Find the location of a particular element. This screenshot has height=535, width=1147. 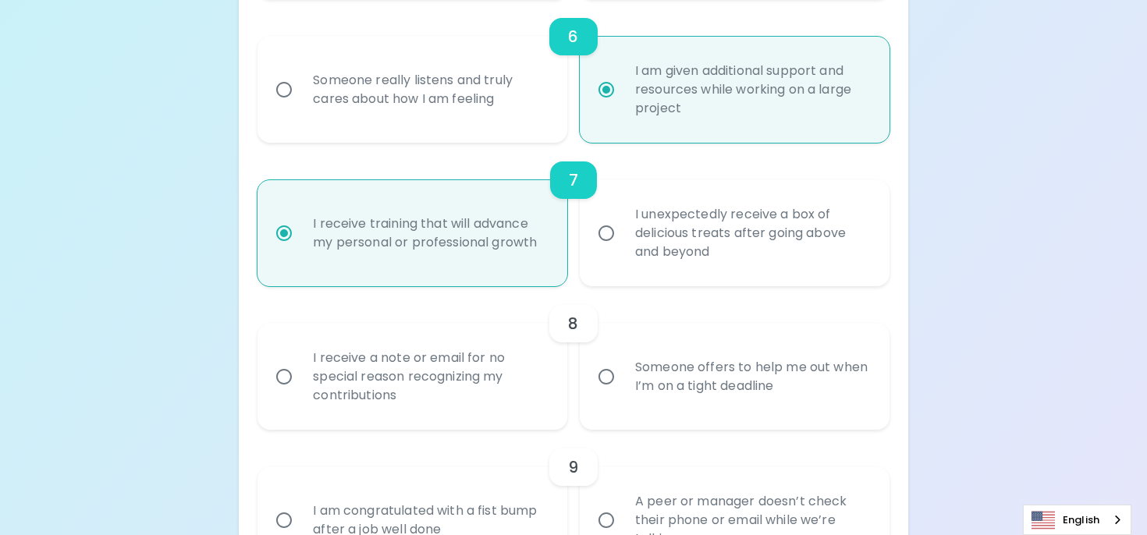

div: I receive training that will advance my personal or professional growth is located at coordinates (429, 233).